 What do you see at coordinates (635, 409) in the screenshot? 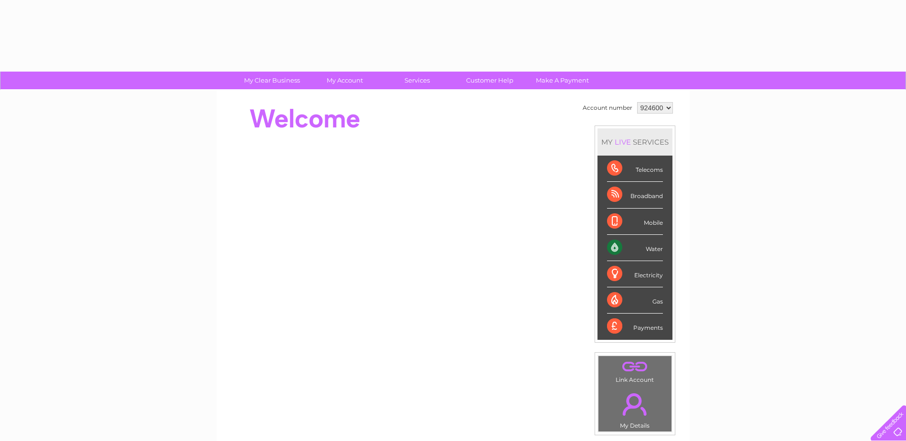
I see `td: My Details` at bounding box center [635, 409].